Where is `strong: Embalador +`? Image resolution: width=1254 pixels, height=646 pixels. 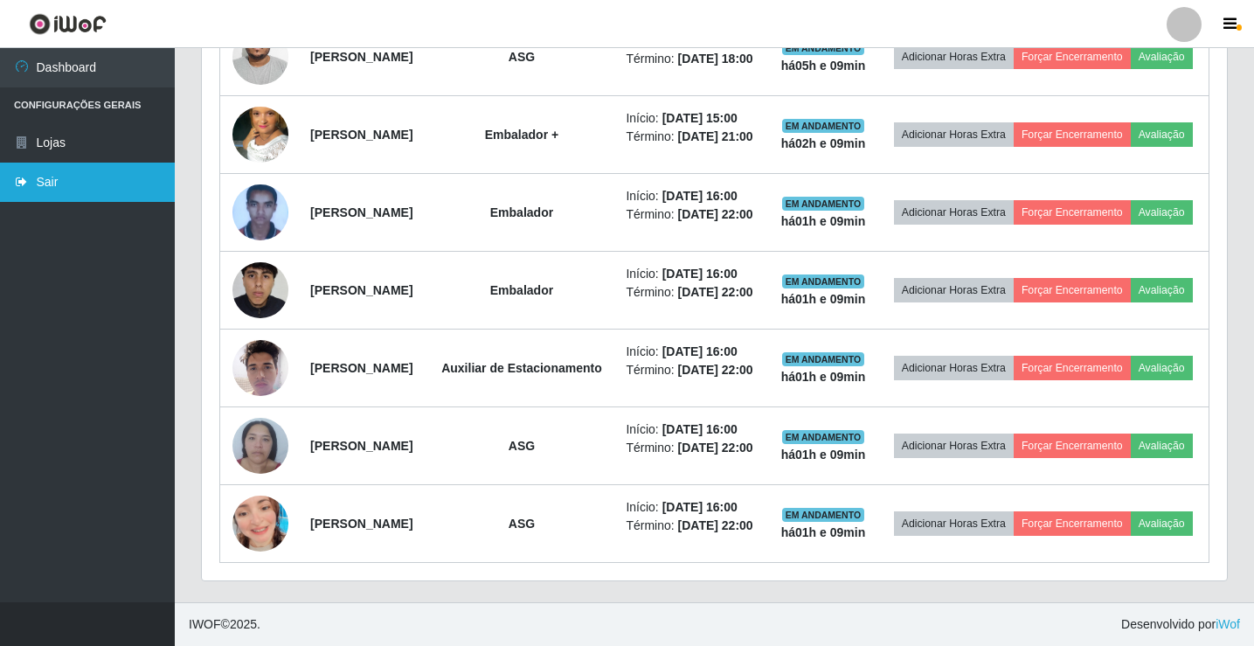
strong: Embalador + is located at coordinates (522, 135).